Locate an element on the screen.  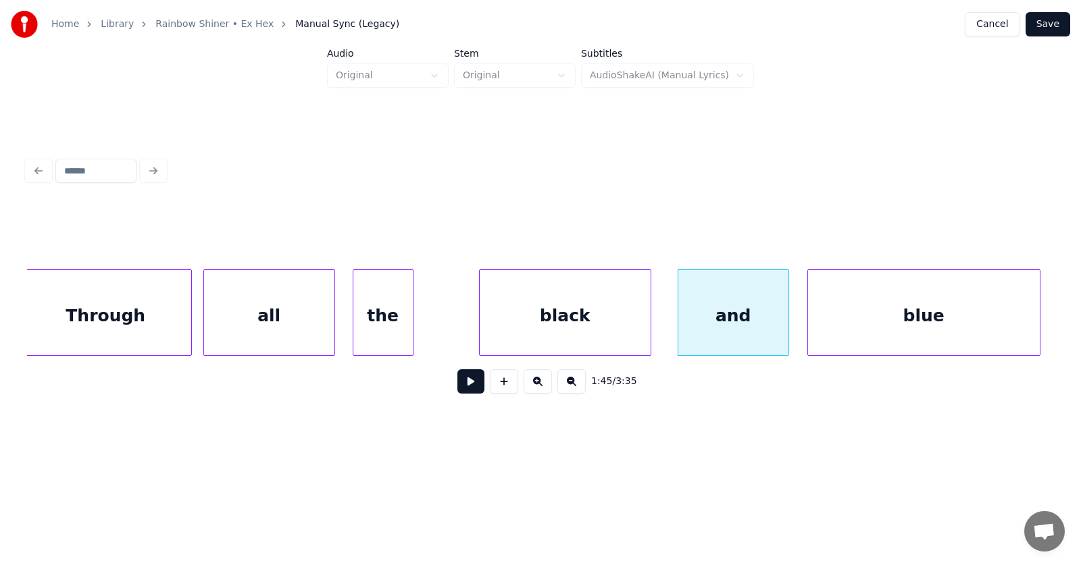
img: youka is located at coordinates (24, 24).